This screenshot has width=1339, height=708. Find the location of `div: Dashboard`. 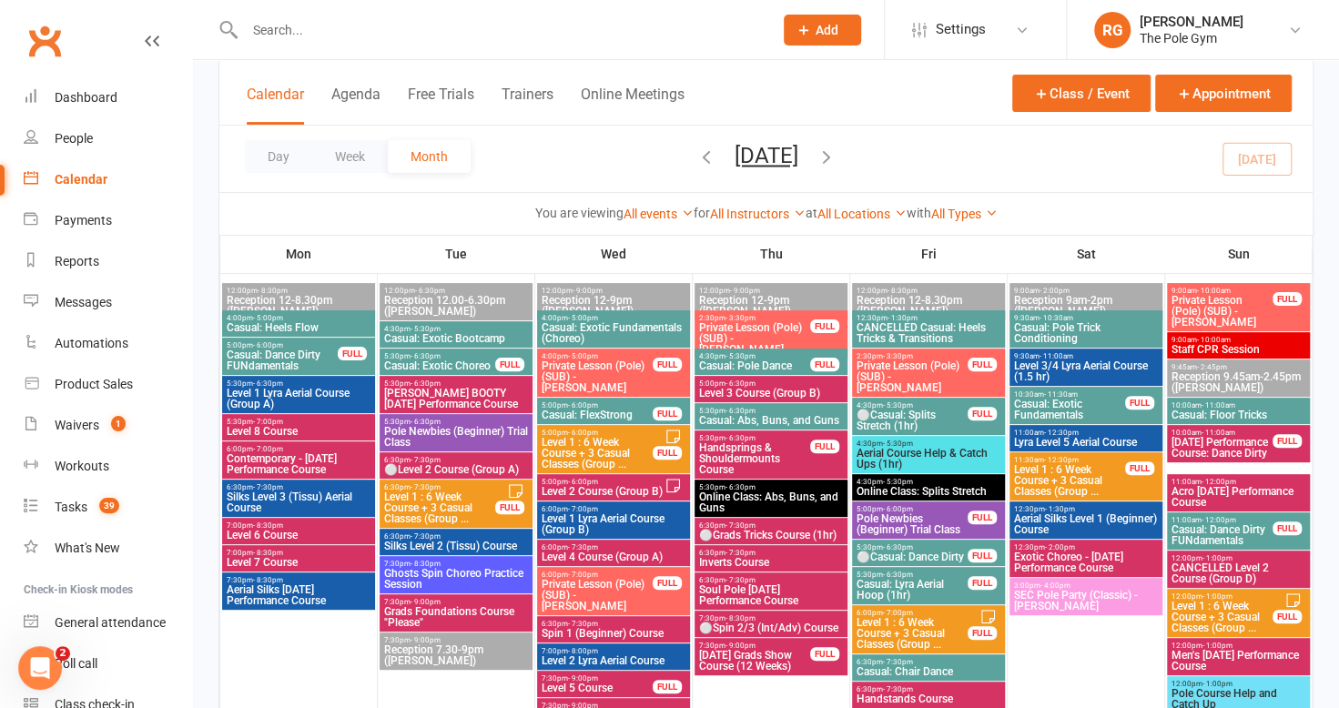

div: Dashboard is located at coordinates (86, 97).